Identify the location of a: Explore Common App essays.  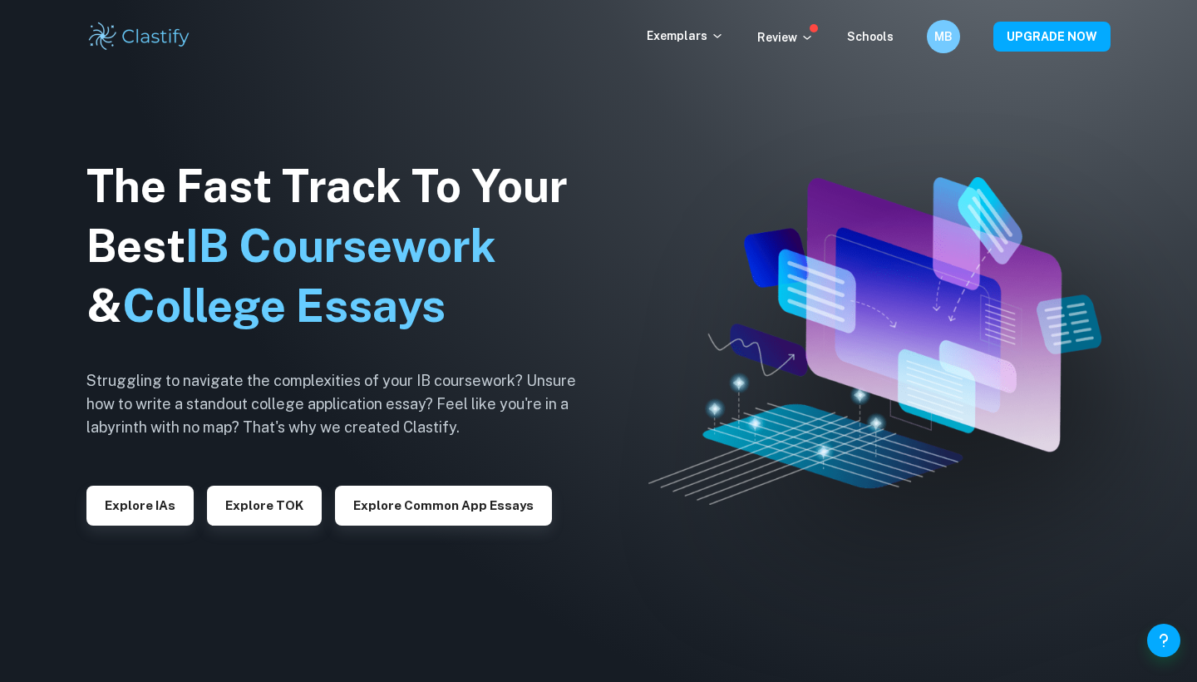
(443, 504).